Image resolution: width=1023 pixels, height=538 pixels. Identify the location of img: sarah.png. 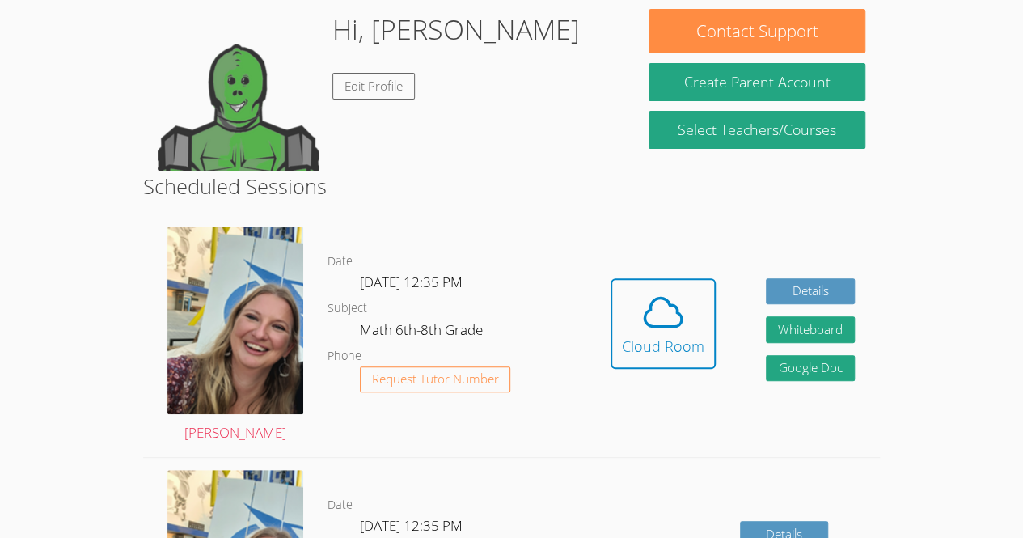
(235, 320).